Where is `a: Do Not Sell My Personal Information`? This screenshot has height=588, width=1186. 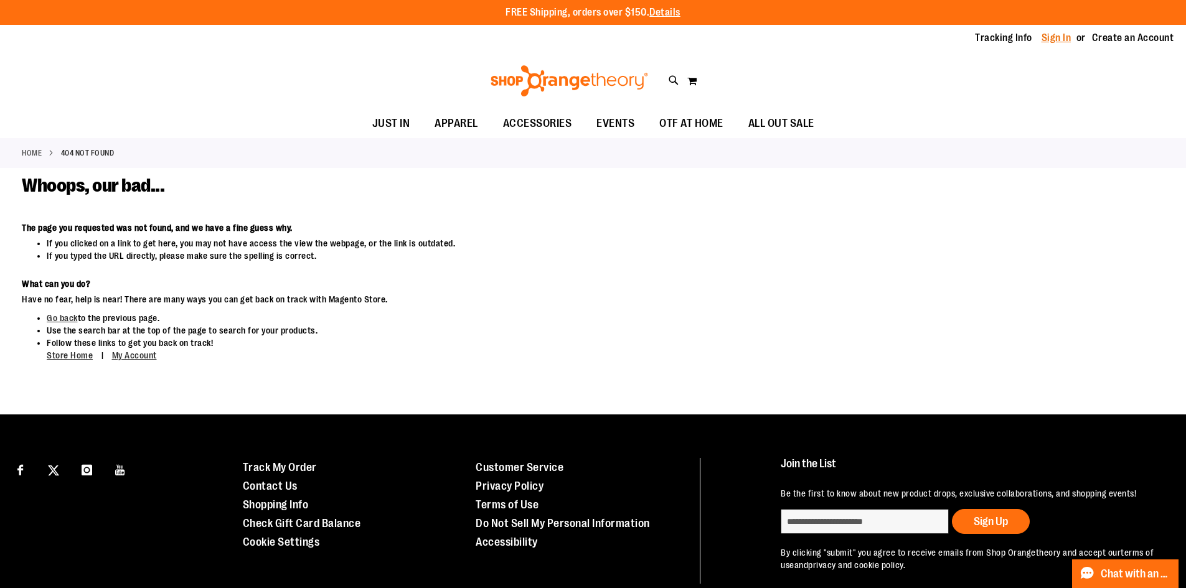
a: Do Not Sell My Personal Information is located at coordinates (563, 524).